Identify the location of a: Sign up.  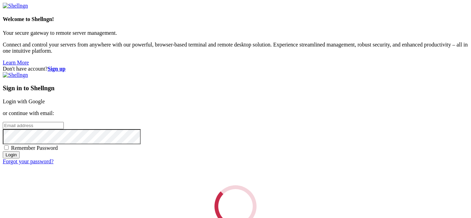
(57, 69).